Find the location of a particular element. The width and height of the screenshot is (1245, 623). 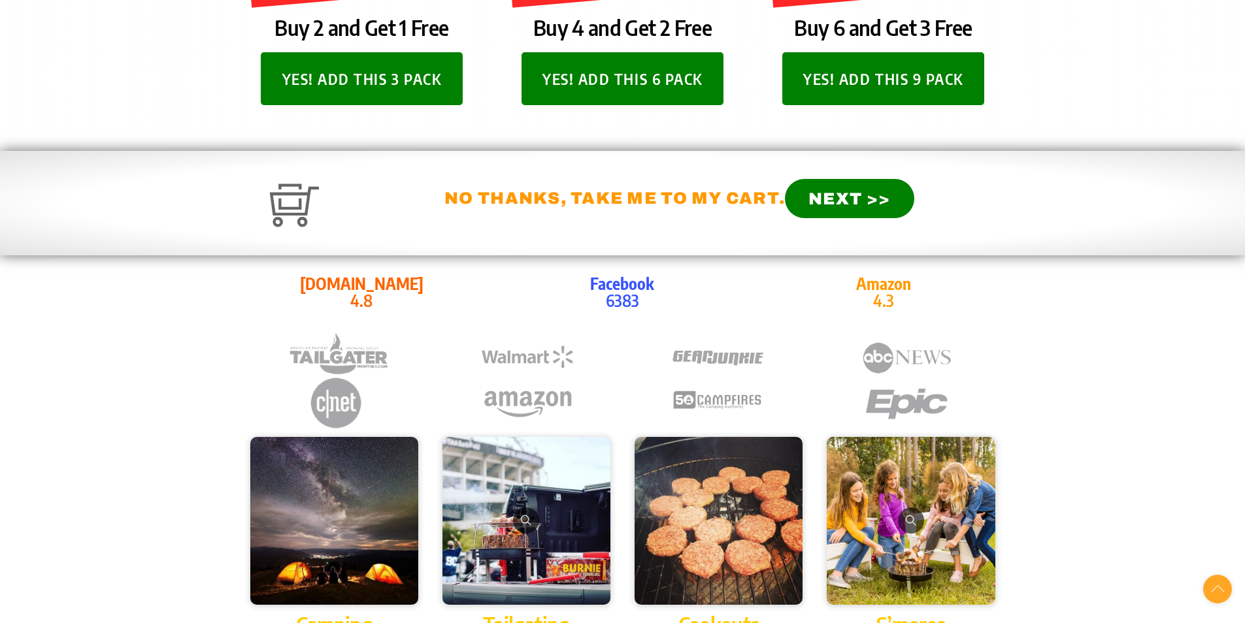

p: 4.8 is located at coordinates (362, 292).